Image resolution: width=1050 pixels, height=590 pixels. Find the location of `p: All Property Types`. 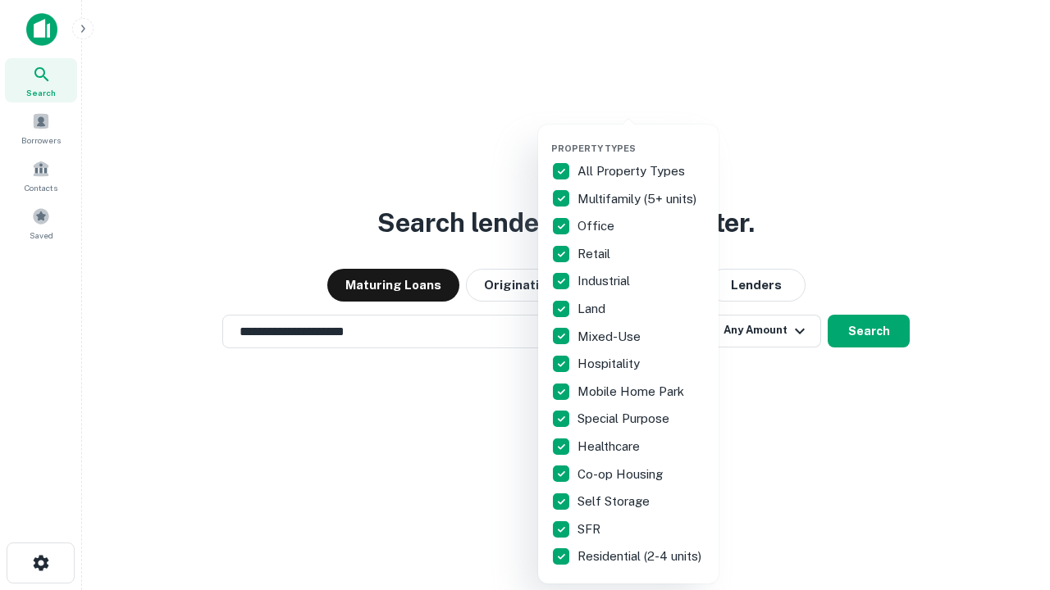

p: All Property Types is located at coordinates (632, 171).